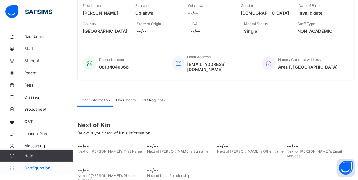 The height and width of the screenshot is (180, 358). I want to click on span: Broadsheet, so click(49, 110).